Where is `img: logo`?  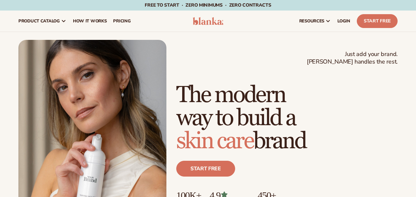
img: logo is located at coordinates (208, 21).